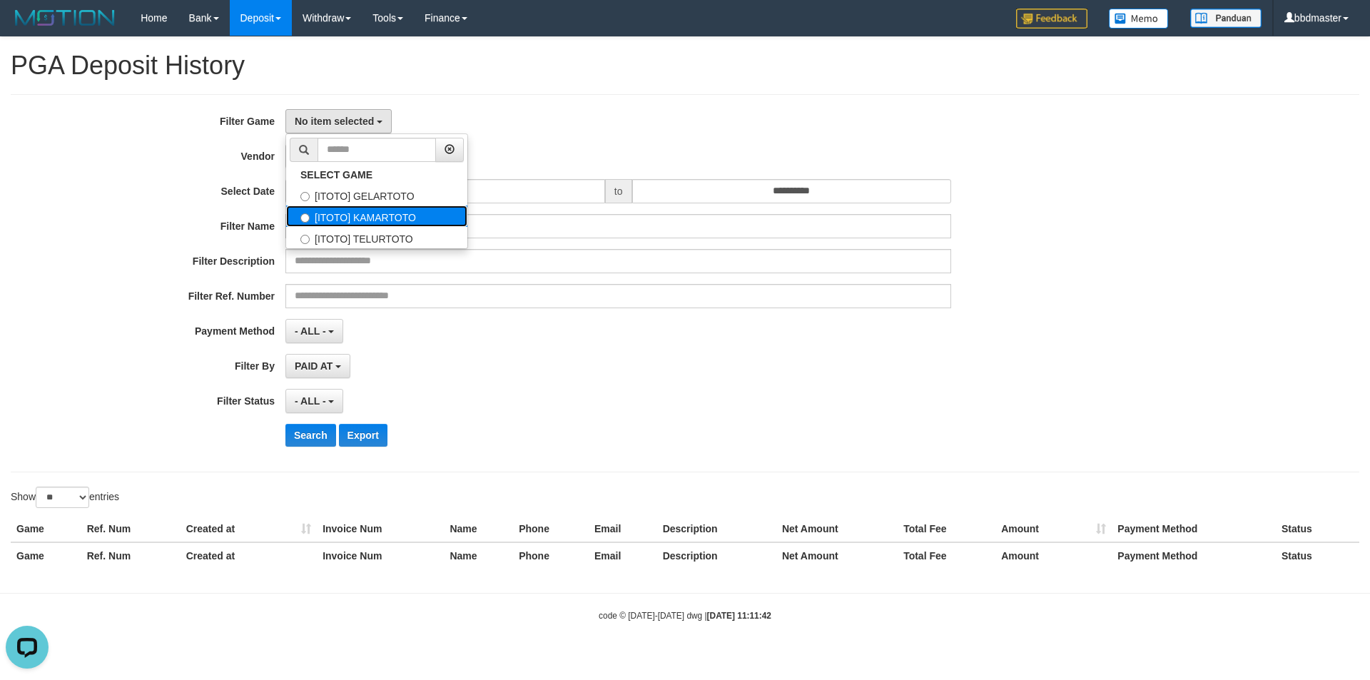  Describe the element at coordinates (334, 121) in the screenshot. I see `span: No item selected` at that location.